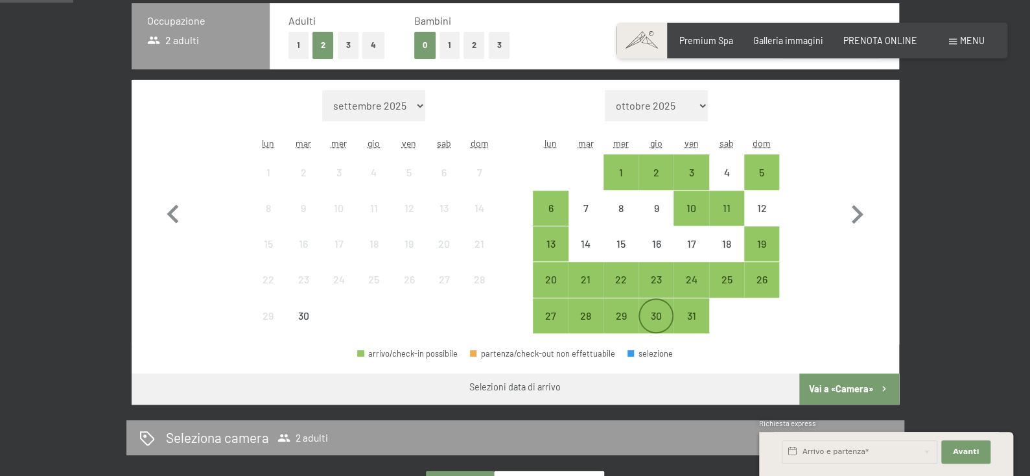  I want to click on div: 27, so click(444, 290).